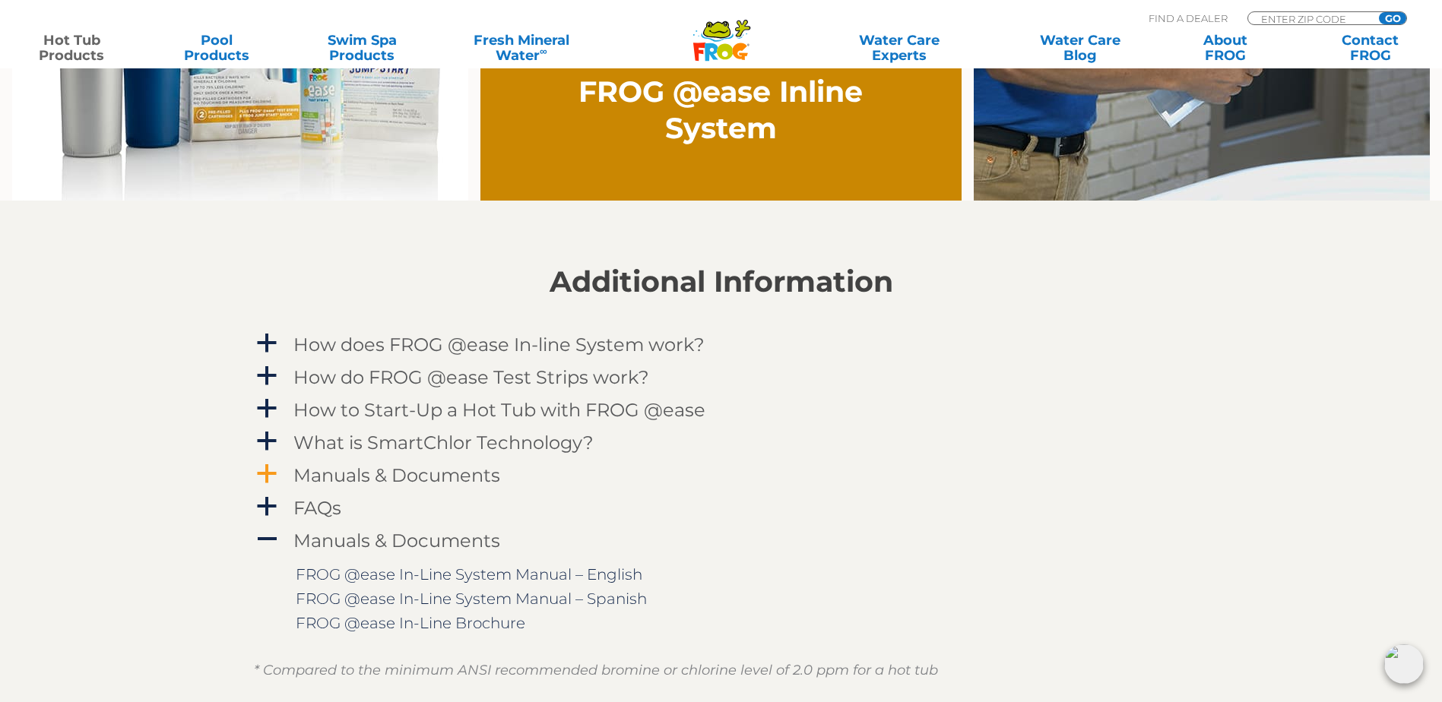 The width and height of the screenshot is (1442, 702). I want to click on h2: Additional Information, so click(722, 282).